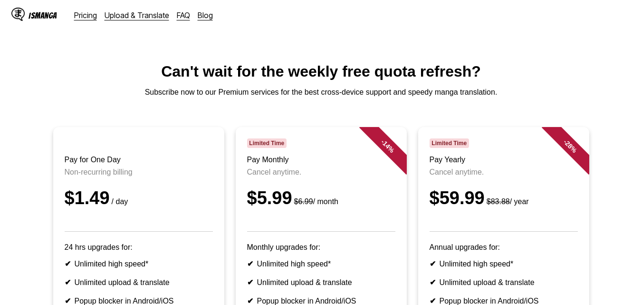 This screenshot has height=305, width=642. I want to click on p: 24 hrs upgrades for:, so click(139, 247).